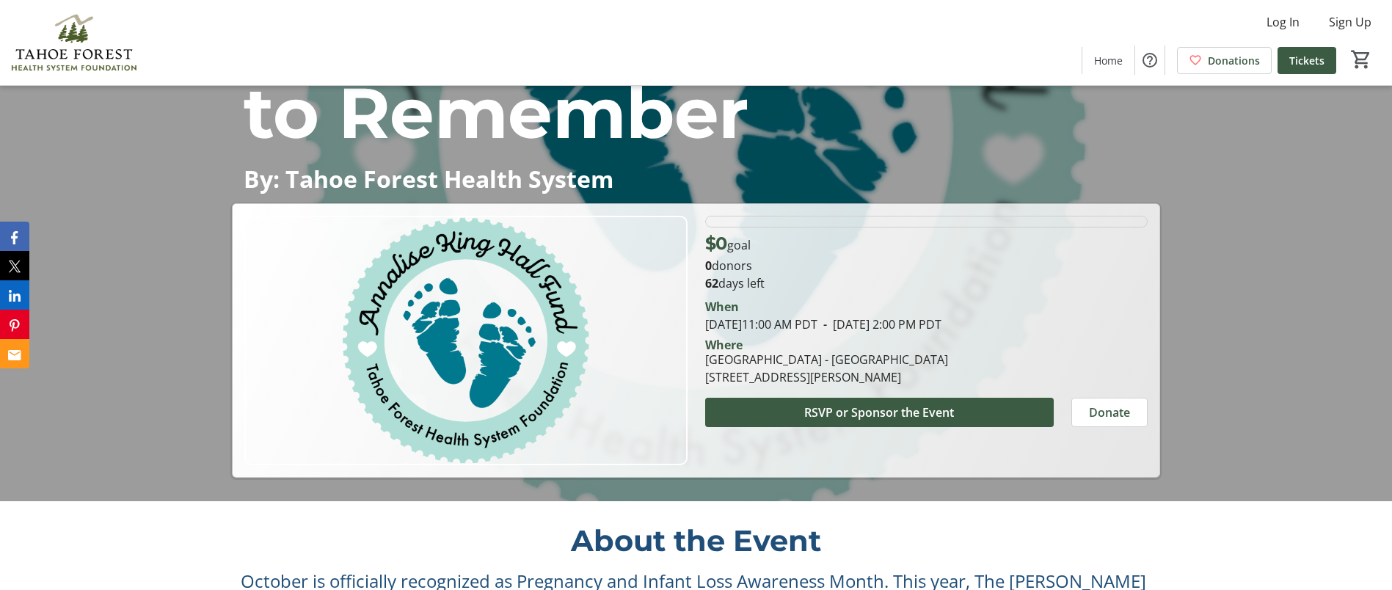  What do you see at coordinates (1110, 412) in the screenshot?
I see `span: Donate` at bounding box center [1110, 412].